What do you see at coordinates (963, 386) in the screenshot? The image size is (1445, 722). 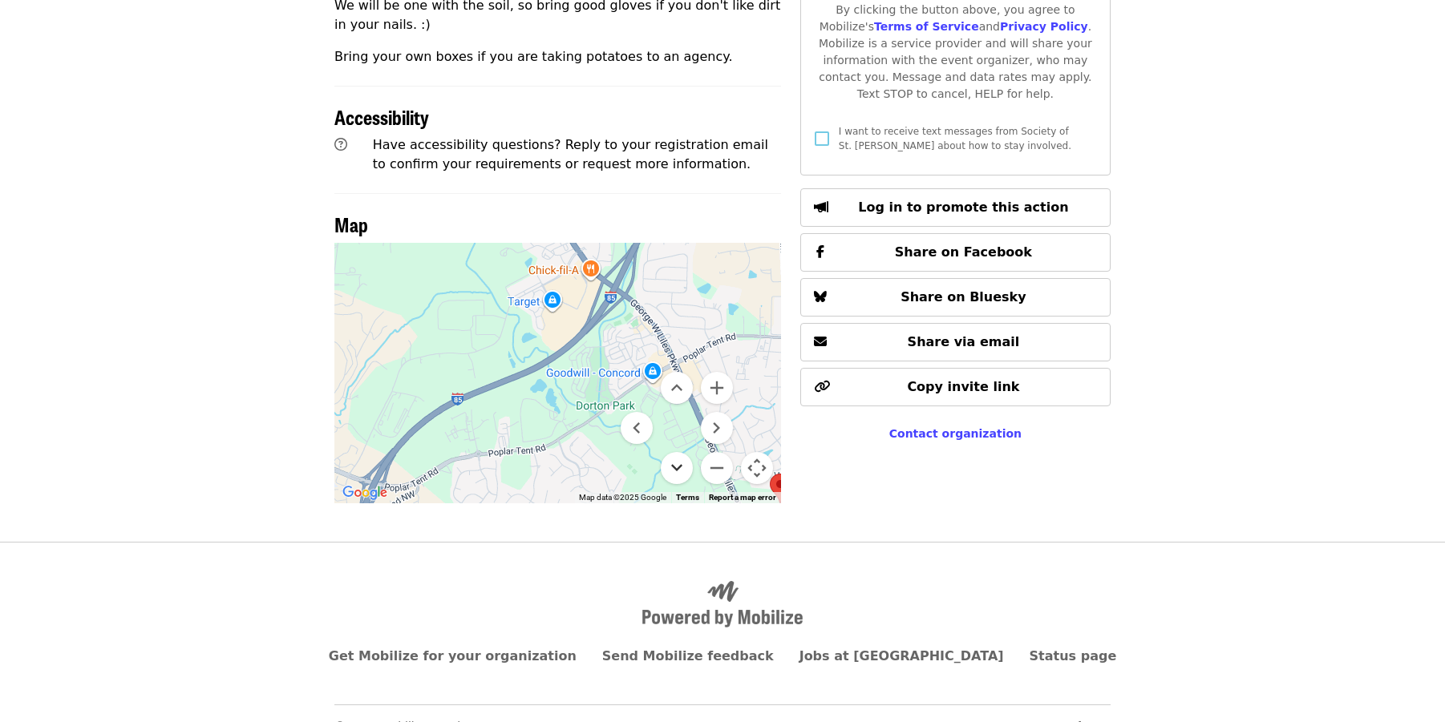 I see `span: Copy invite link` at bounding box center [963, 386].